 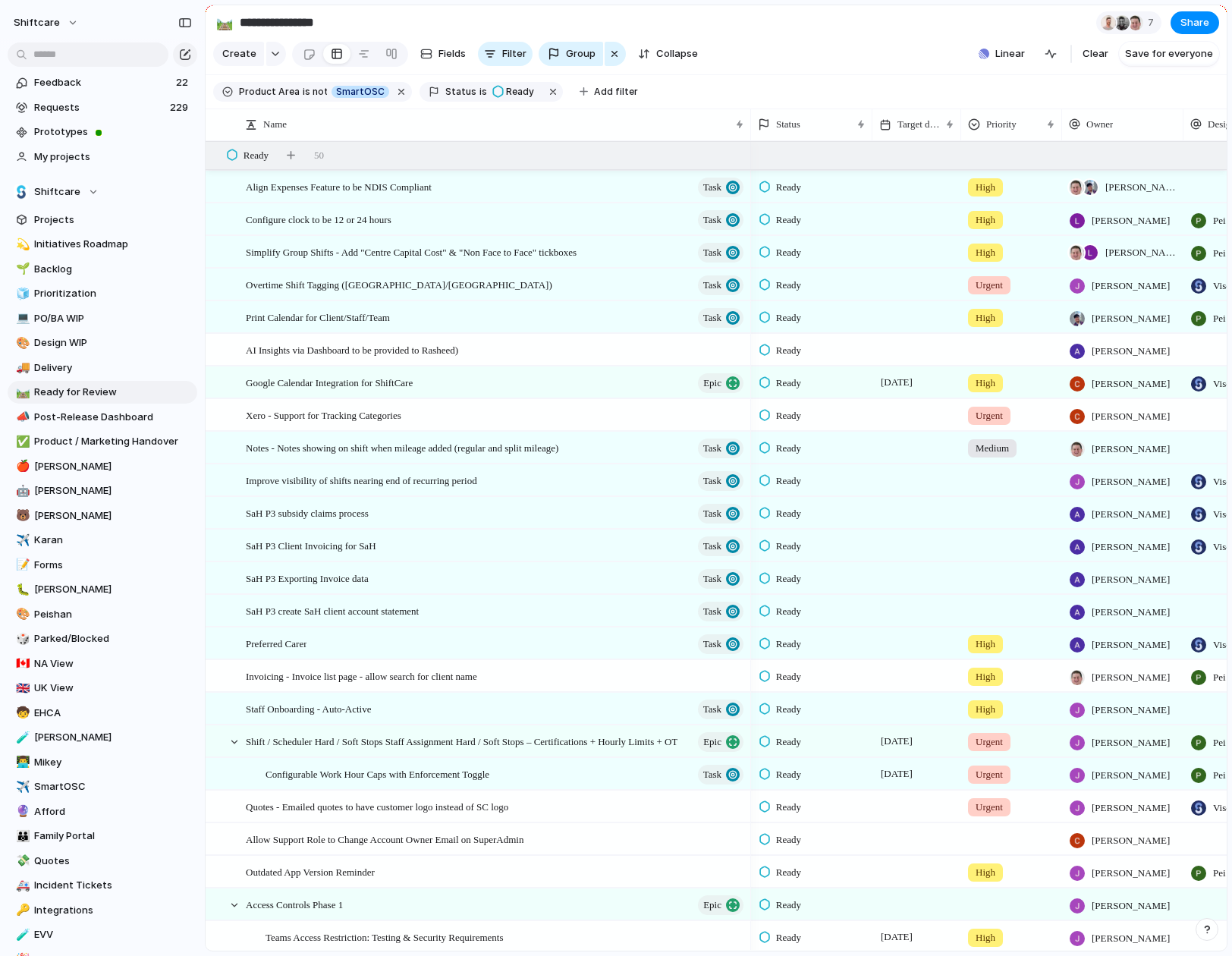 What do you see at coordinates (103, 664) in the screenshot?
I see `div: 🇨🇦NA View` at bounding box center [103, 664].